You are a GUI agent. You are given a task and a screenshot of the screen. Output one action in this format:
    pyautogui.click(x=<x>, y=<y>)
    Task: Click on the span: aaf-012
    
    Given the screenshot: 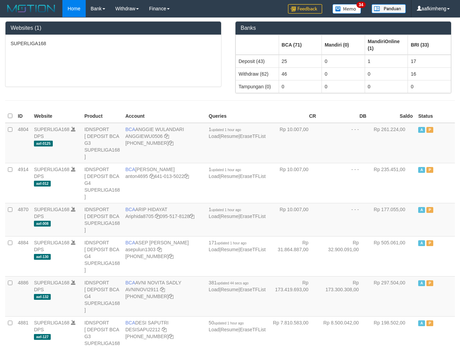 What is the action you would take?
    pyautogui.click(x=42, y=184)
    